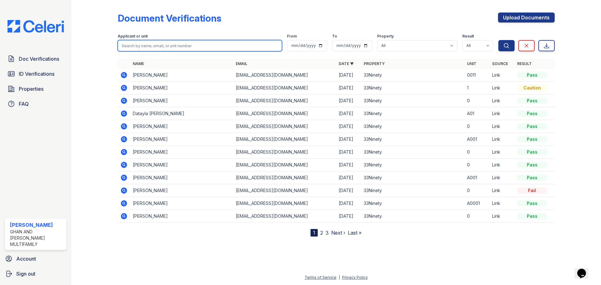 This screenshot has width=601, height=285. What do you see at coordinates (527, 18) in the screenshot?
I see `a: Upload Documents` at bounding box center [527, 18].